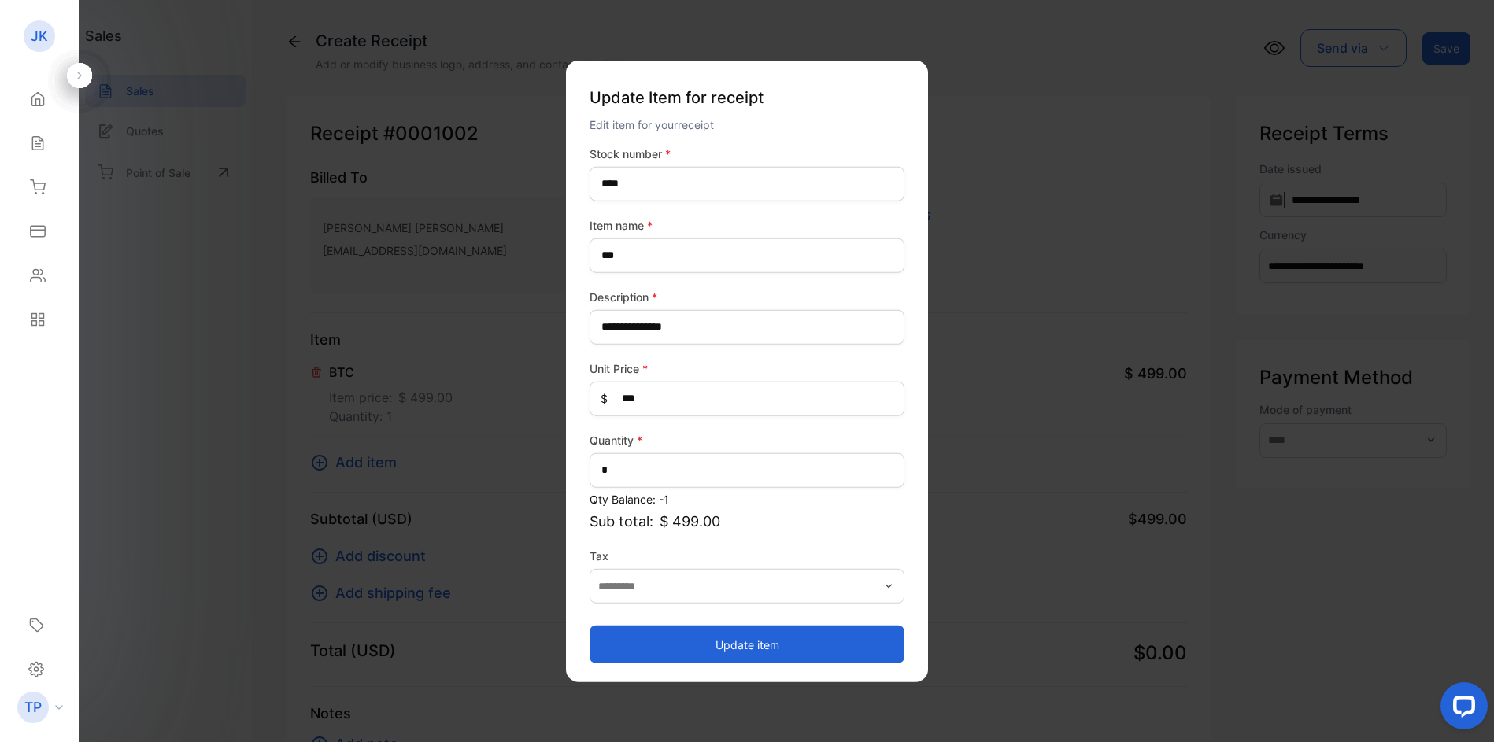  Describe the element at coordinates (36, 30) in the screenshot. I see `button: Open LiveChat chat widget` at that location.